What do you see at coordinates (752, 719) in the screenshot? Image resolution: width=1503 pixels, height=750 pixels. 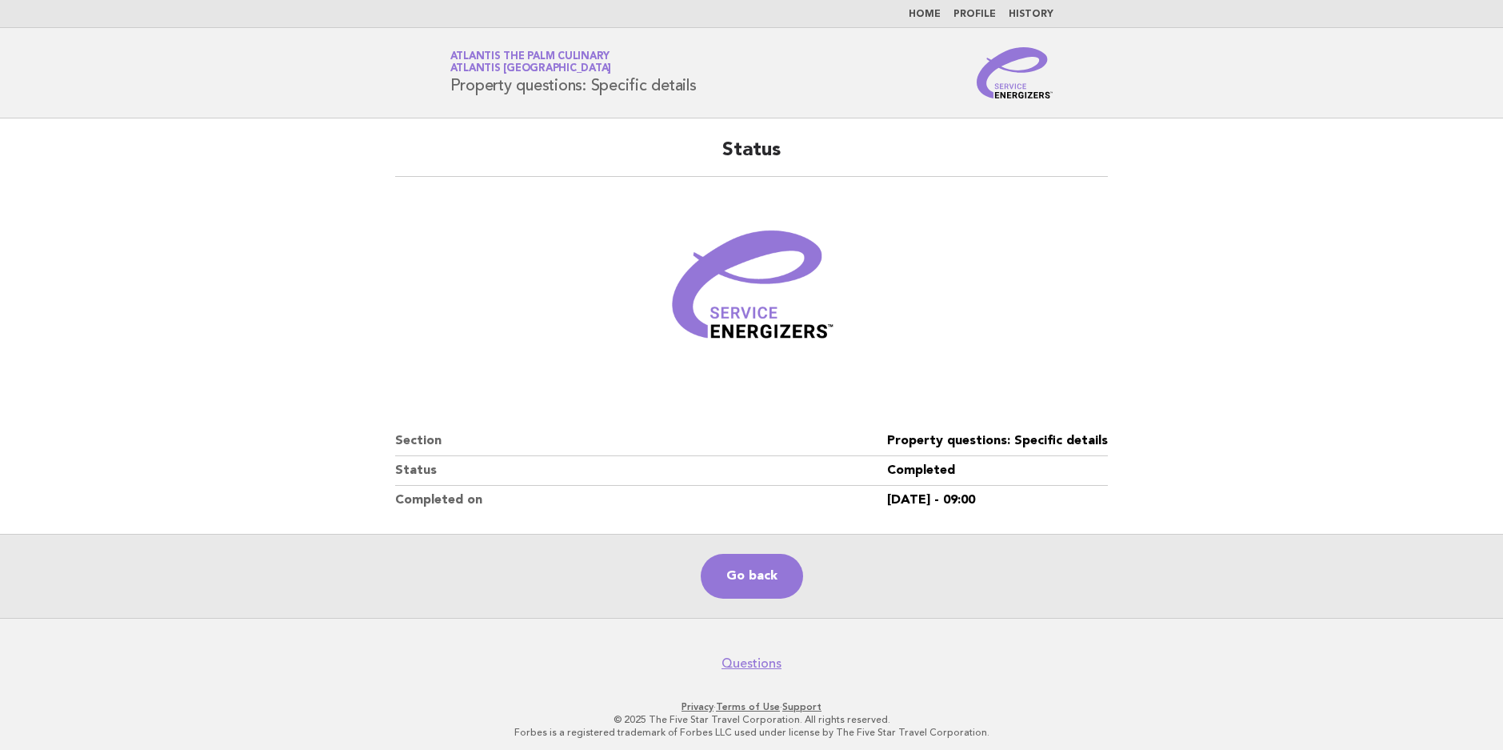 I see `p: © 2025 The Five Star Travel Corporation. All rights reserved.` at bounding box center [752, 719].